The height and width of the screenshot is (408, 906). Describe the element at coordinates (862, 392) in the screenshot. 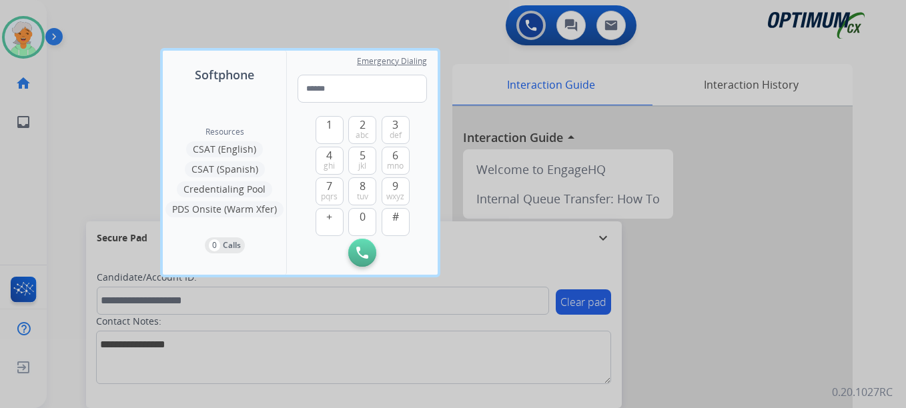

I see `p: 0.20.1027RC` at that location.